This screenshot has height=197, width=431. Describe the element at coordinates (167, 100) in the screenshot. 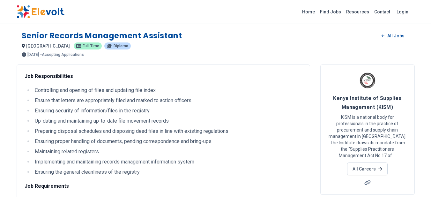

I see `li: Ensure that letters are appropriately filed and marked to action officers` at that location.